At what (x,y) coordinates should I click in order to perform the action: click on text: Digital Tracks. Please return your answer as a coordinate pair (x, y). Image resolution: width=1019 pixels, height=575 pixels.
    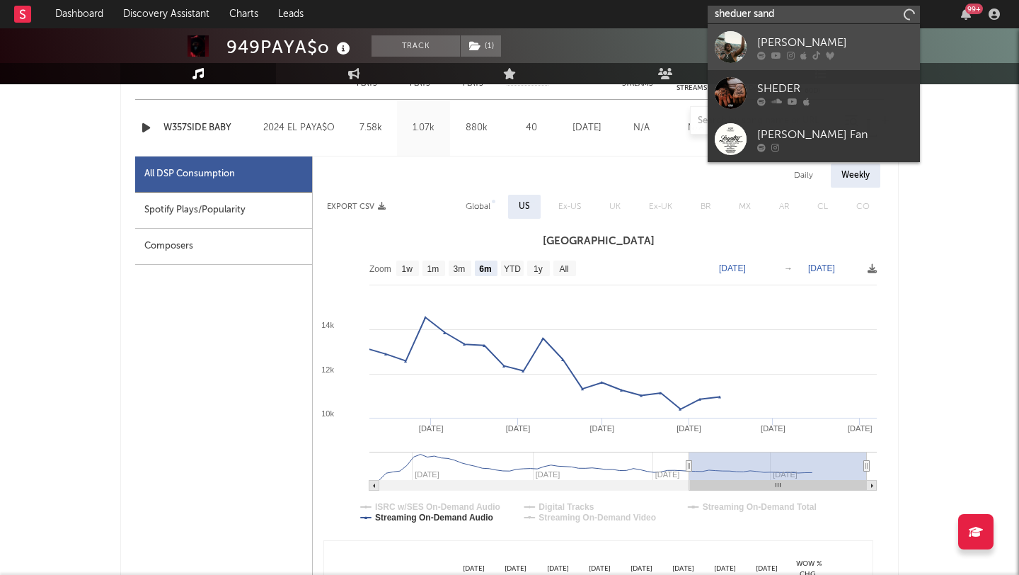
    Looking at the image, I should click on (566, 507).